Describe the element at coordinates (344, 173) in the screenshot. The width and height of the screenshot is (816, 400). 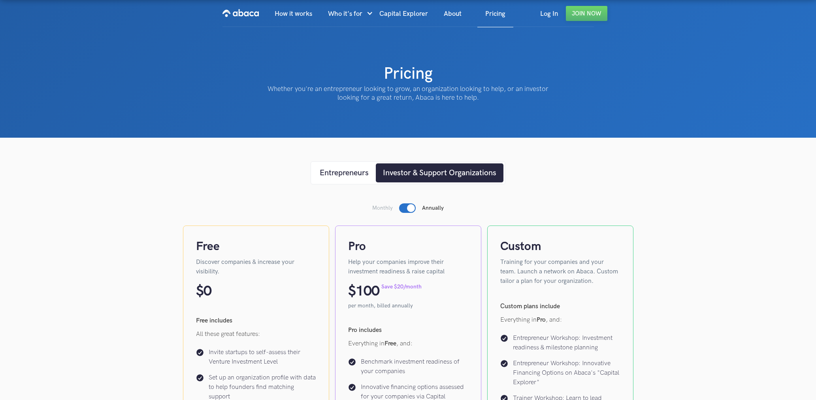
I see `div: Entrepreneurs` at that location.